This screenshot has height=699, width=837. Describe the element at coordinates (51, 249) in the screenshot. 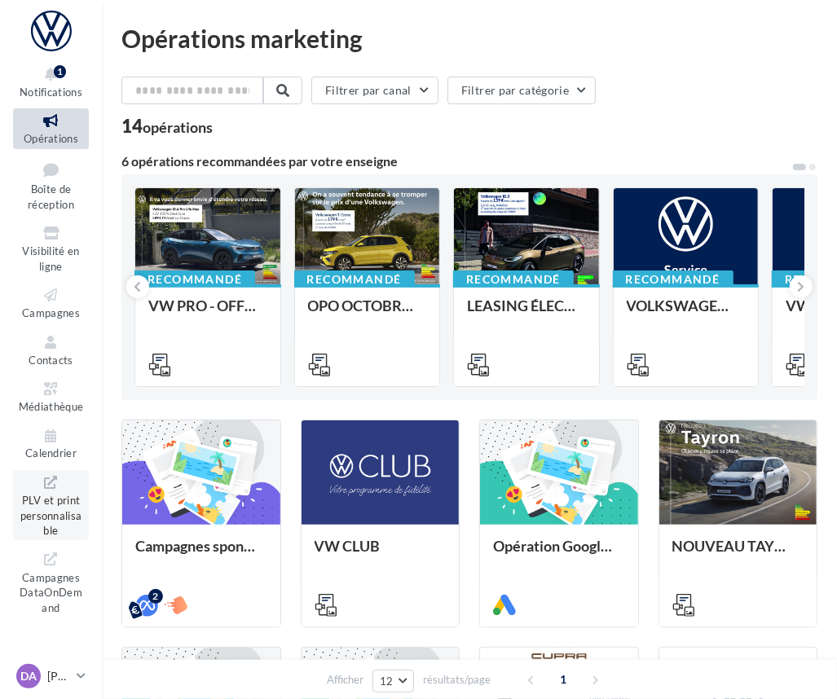

I see `a: Visibilité en ligne` at that location.